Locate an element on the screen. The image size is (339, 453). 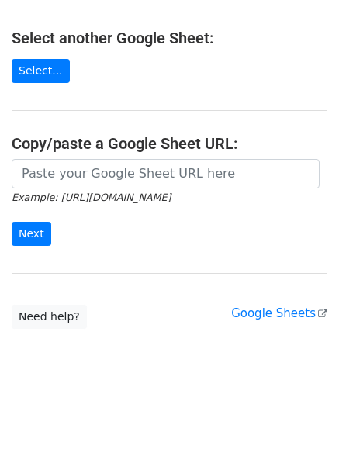
a: Need help? is located at coordinates (49, 316).